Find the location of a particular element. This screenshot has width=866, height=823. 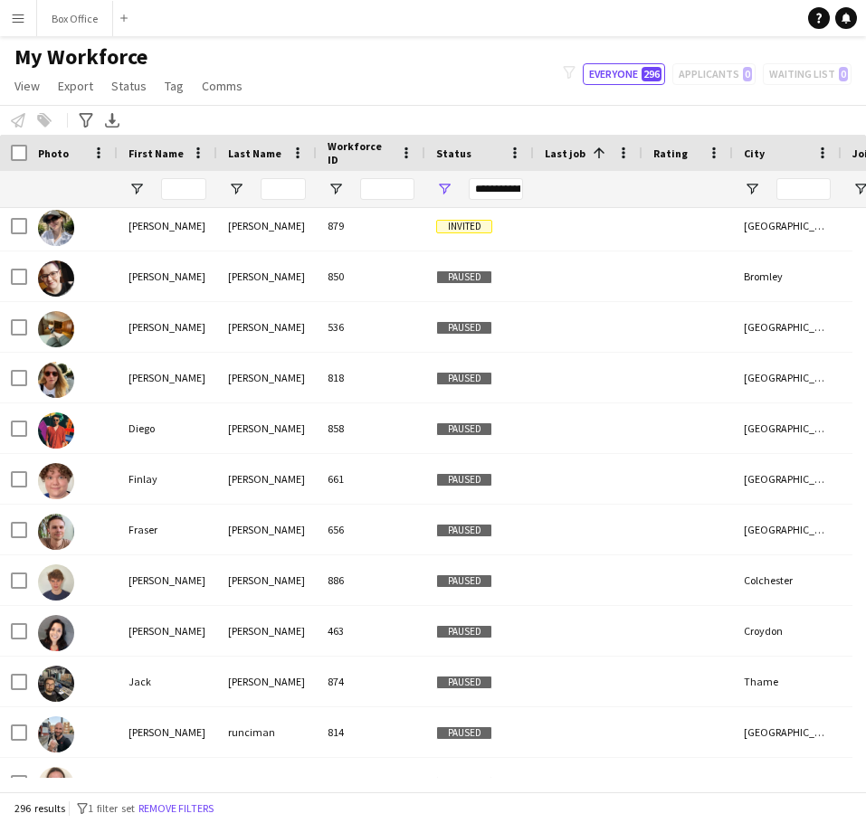

img: Delfina Zdanowicz is located at coordinates (56, 380).